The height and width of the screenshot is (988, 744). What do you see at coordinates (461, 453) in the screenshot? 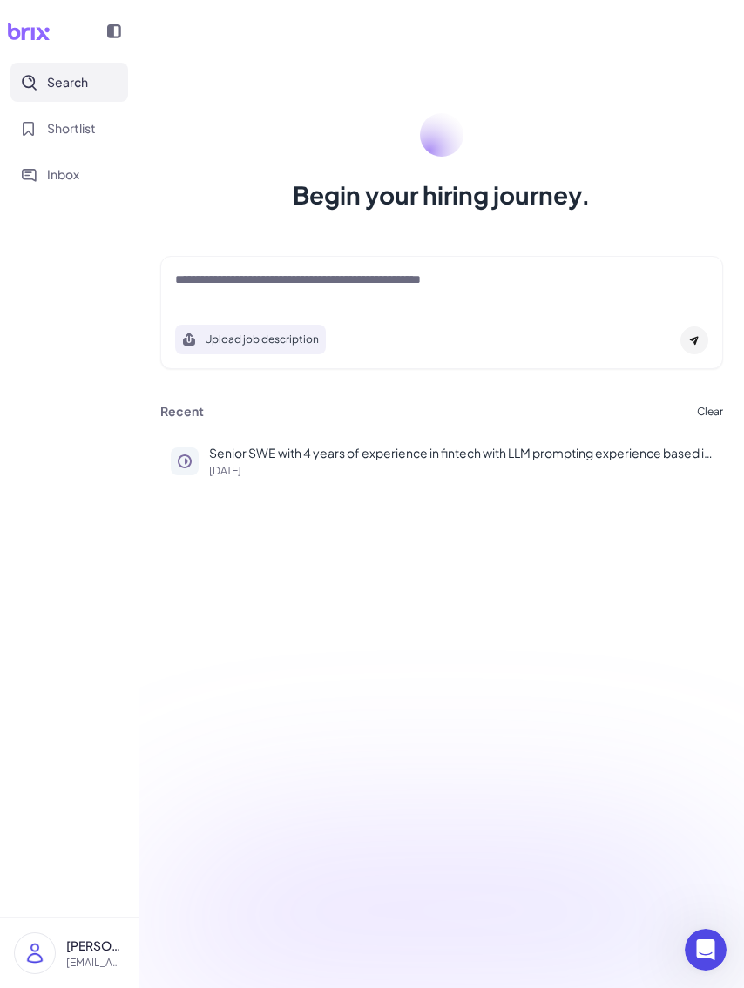
I see `p: Senior SWE with 4 years of experience in fintech with LLM prompting experience based in [GEOGRAPH...` at bounding box center [461, 453].